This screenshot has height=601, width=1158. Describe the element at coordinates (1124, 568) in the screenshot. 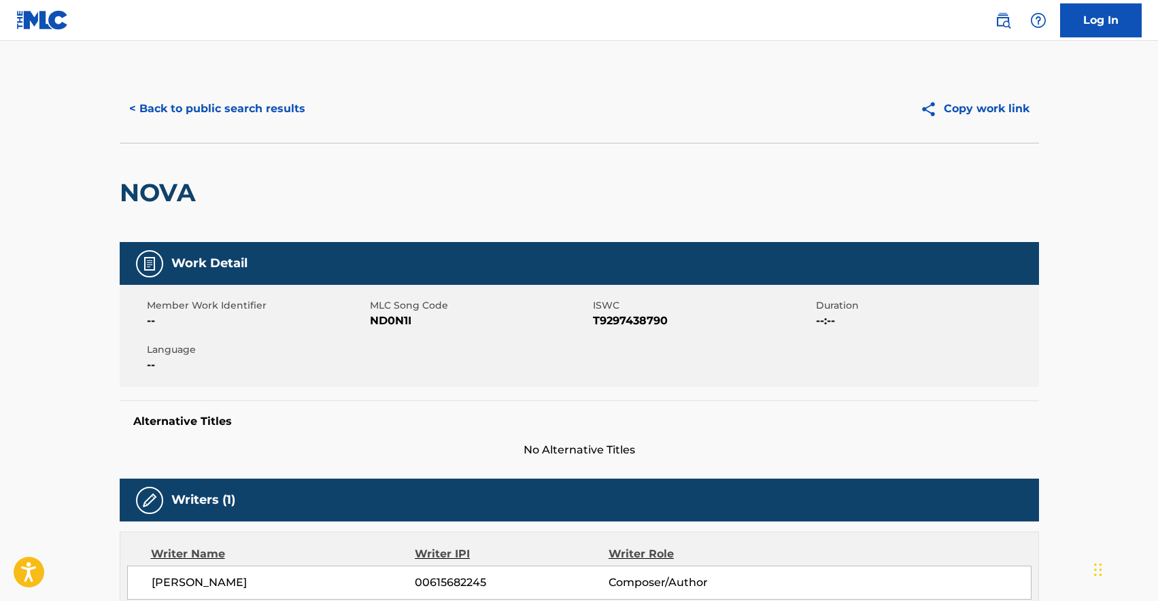

I see `div: Chat Widget` at that location.